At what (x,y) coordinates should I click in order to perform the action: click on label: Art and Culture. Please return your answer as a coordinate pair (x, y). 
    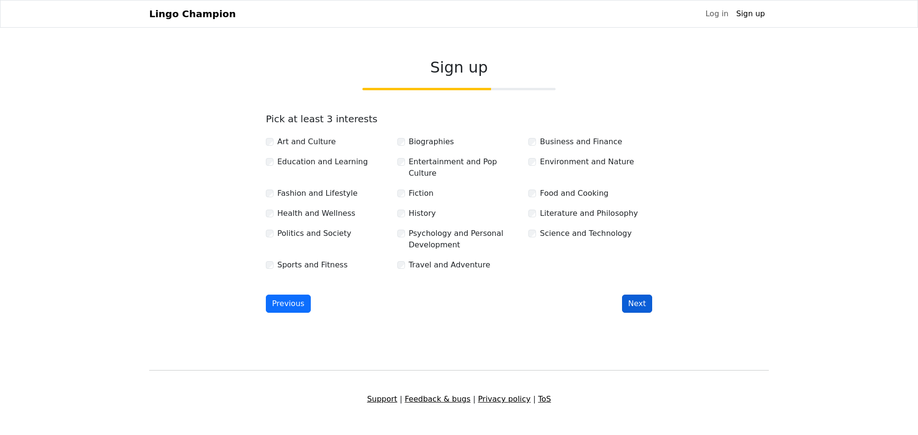
    Looking at the image, I should click on (306, 142).